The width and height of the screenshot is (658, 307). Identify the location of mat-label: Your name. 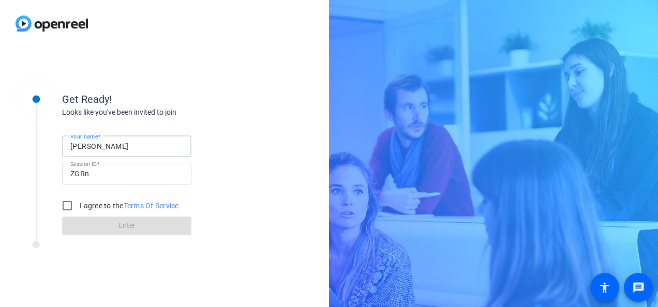
(84, 137).